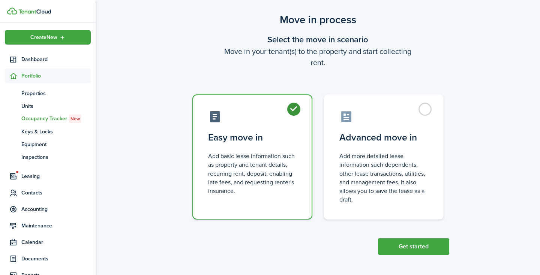 This screenshot has width=540, height=275. What do you see at coordinates (56, 259) in the screenshot?
I see `span: Documents` at bounding box center [56, 259].